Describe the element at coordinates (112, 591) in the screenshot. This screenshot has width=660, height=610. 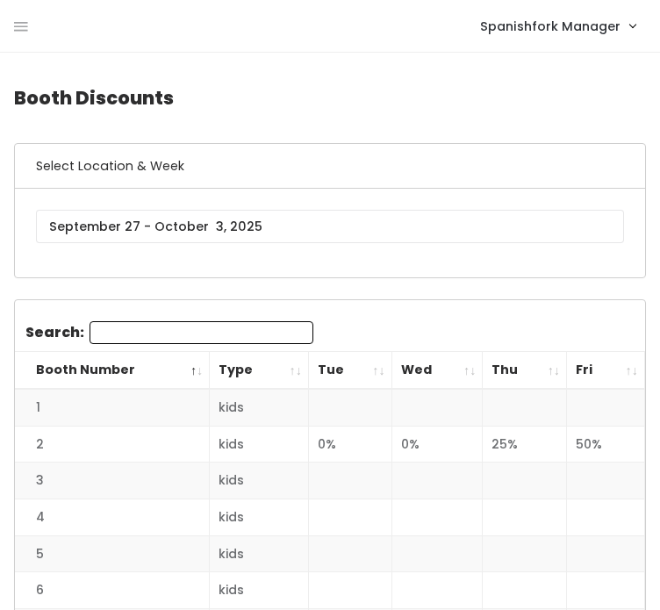
I see `td: 6` at that location.